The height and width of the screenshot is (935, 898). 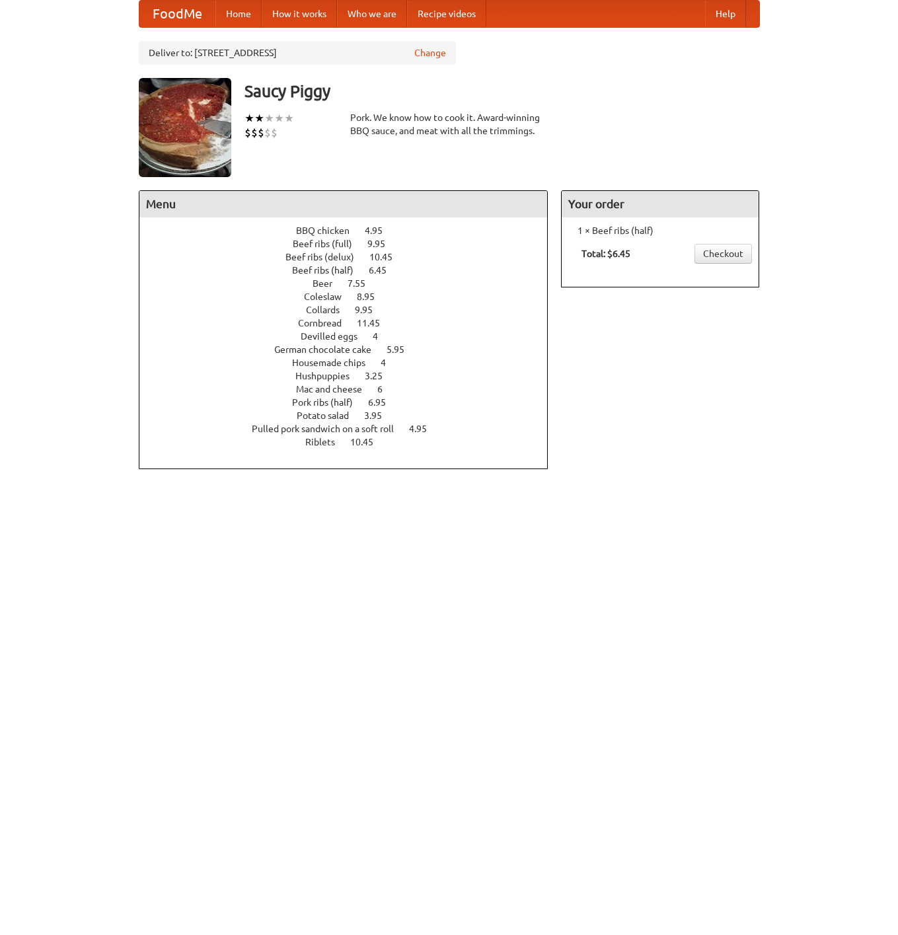 What do you see at coordinates (402, 350) in the screenshot?
I see `span: 5.95` at bounding box center [402, 350].